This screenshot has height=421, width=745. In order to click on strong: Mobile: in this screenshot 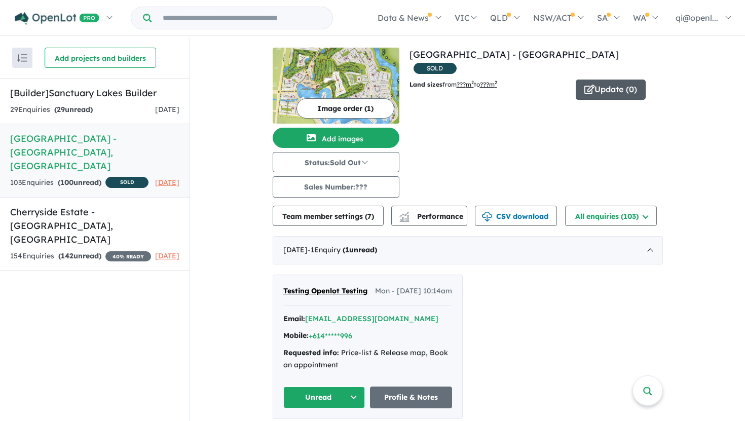, I will do `click(296, 336)`.